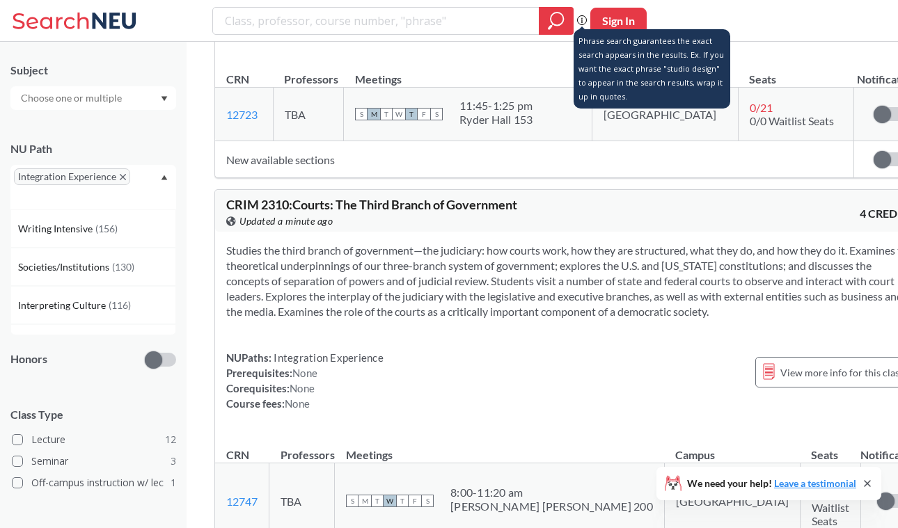 The height and width of the screenshot is (528, 898). Describe the element at coordinates (93, 187) in the screenshot. I see `div: Integration ExperienceX to remove pillDropdown arrowWriting Intensive(156)Societies/Institutions(...` at that location.